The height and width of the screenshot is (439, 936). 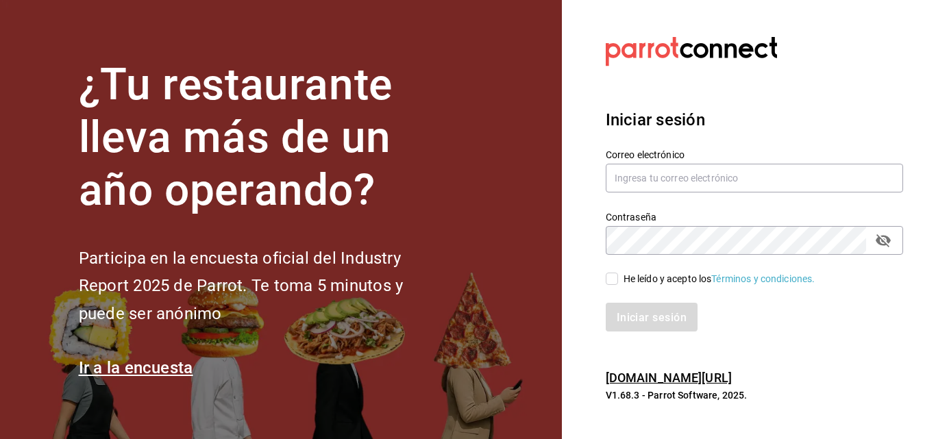 What do you see at coordinates (645, 155) in the screenshot?
I see `font: Correo electrónico` at bounding box center [645, 155].